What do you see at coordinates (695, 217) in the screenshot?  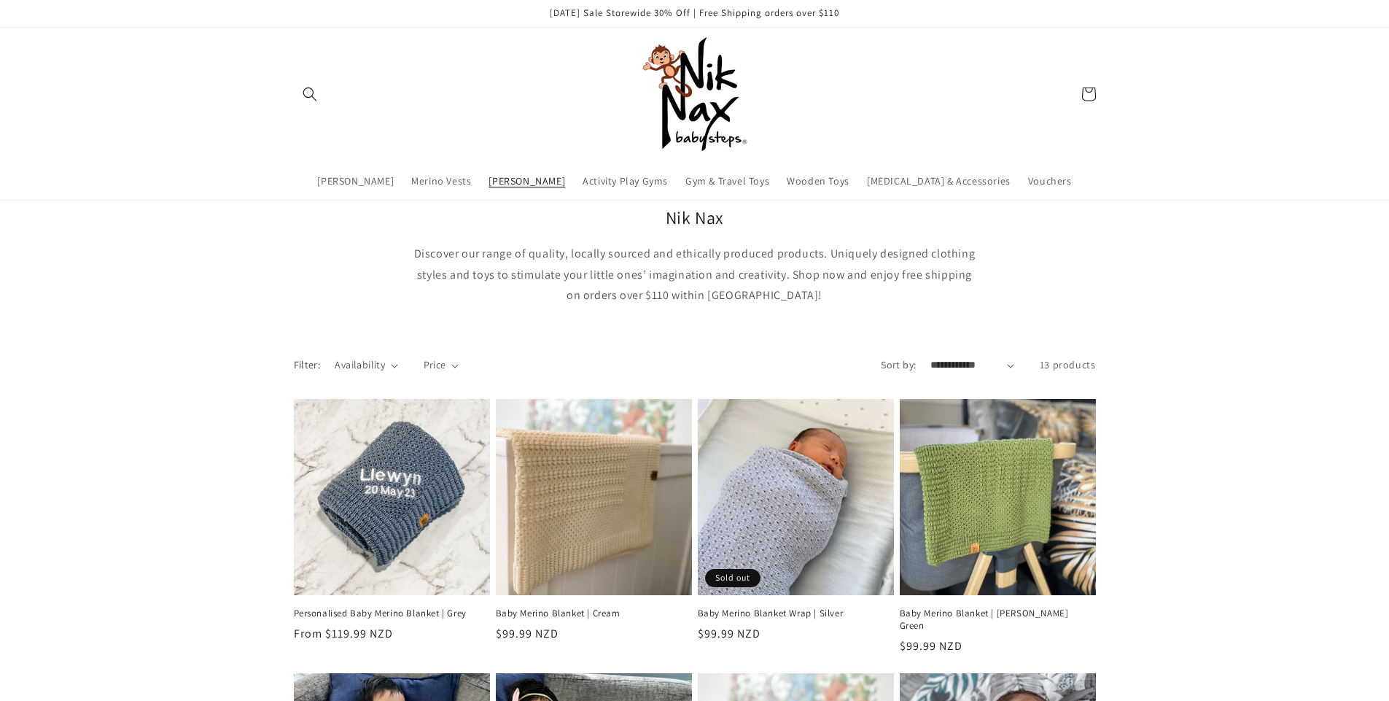 I see `h2: Nik Nax` at bounding box center [695, 217].